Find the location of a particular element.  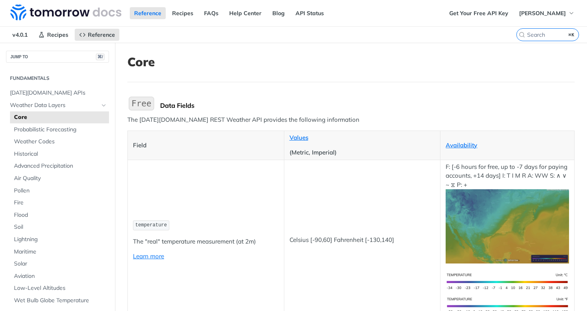

a: Weather Codes is located at coordinates (60, 142).